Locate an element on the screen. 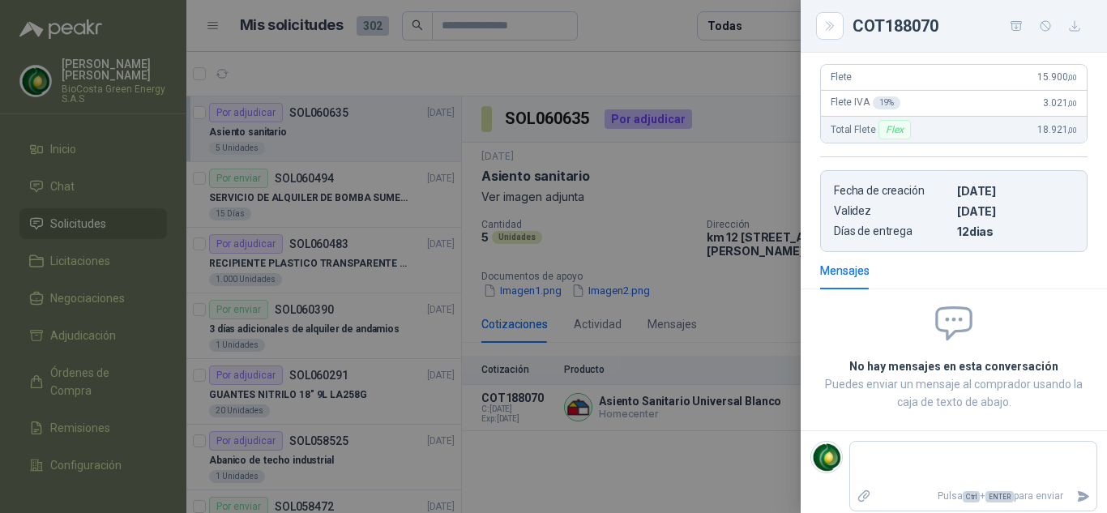 The width and height of the screenshot is (1107, 513). span: 3.021 is located at coordinates (1060, 103).